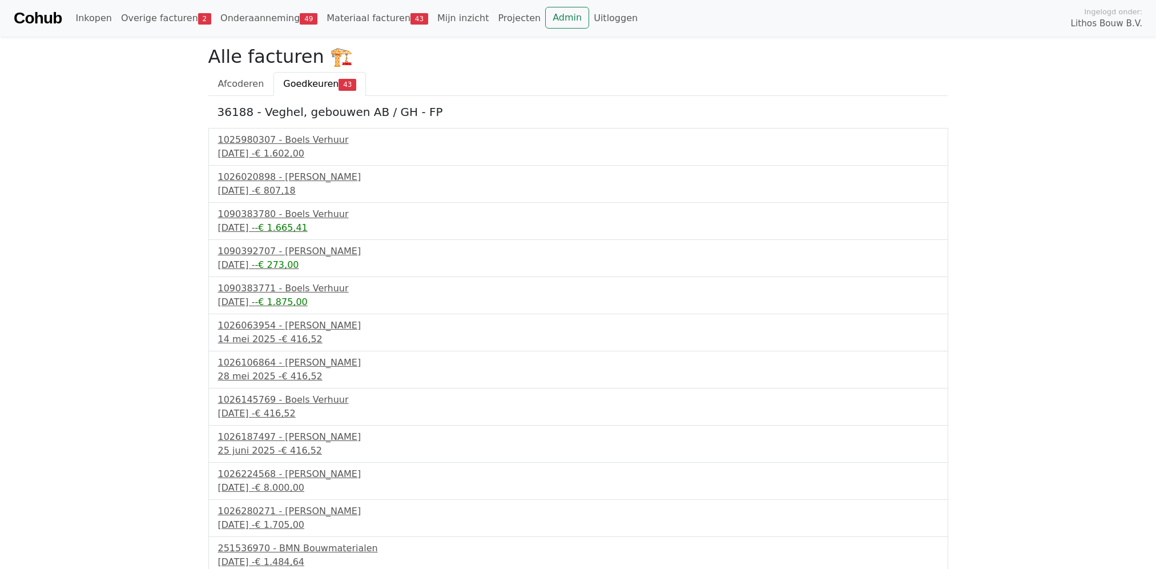 The width and height of the screenshot is (1156, 569). I want to click on span: Goedkeuren, so click(311, 83).